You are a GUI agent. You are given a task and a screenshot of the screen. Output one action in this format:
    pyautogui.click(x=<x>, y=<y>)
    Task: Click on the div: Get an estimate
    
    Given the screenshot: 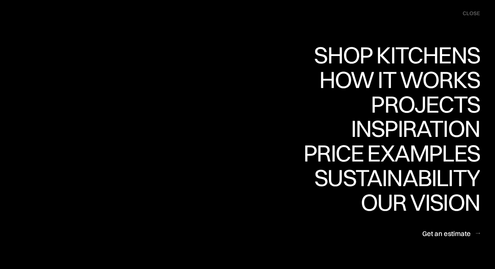 What is the action you would take?
    pyautogui.click(x=446, y=233)
    